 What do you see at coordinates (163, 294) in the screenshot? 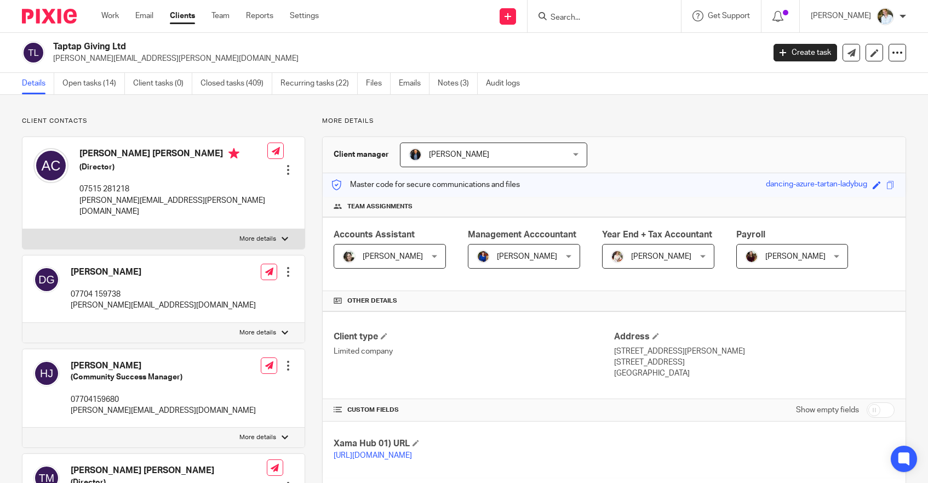
I see `p: 07704 159738` at bounding box center [163, 294].